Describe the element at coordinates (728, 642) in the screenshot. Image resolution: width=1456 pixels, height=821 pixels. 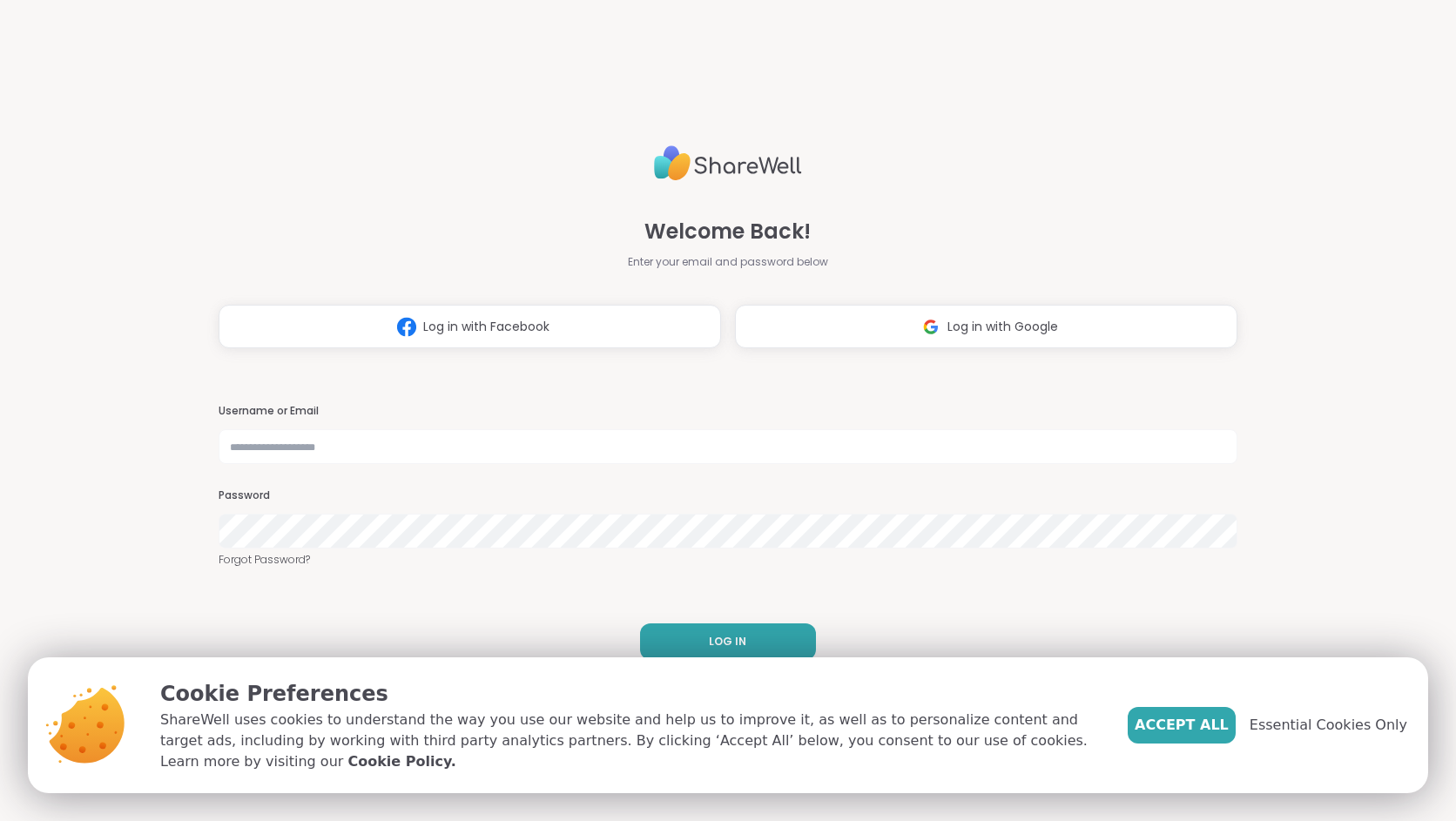
I see `button: LOG IN` at that location.